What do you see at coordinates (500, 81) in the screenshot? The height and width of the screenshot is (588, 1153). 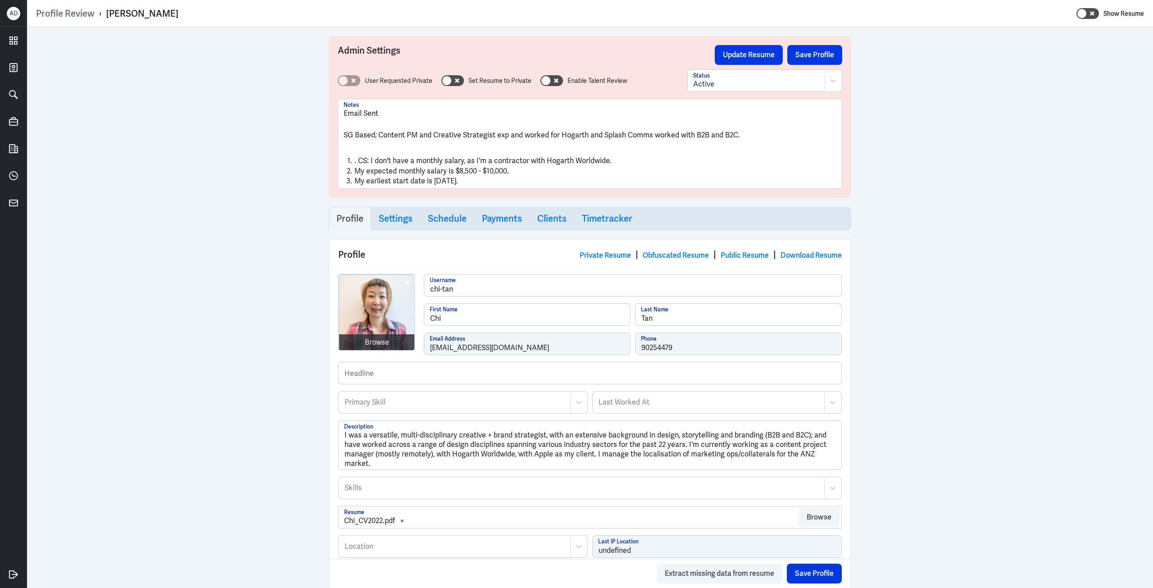 I see `label: Set Resume to Private` at bounding box center [500, 81].